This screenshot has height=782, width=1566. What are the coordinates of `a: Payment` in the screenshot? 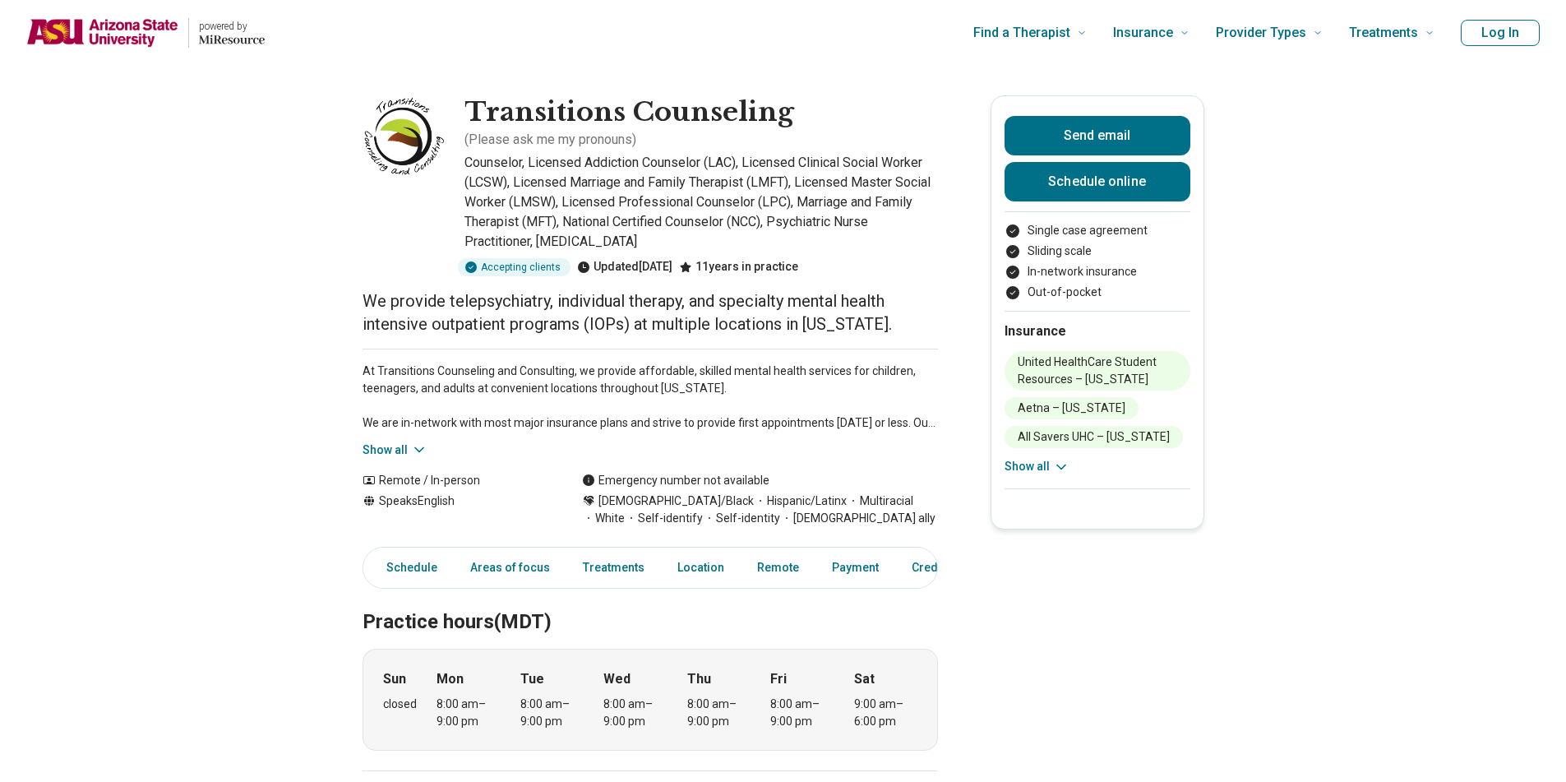 It's located at (855, 567).